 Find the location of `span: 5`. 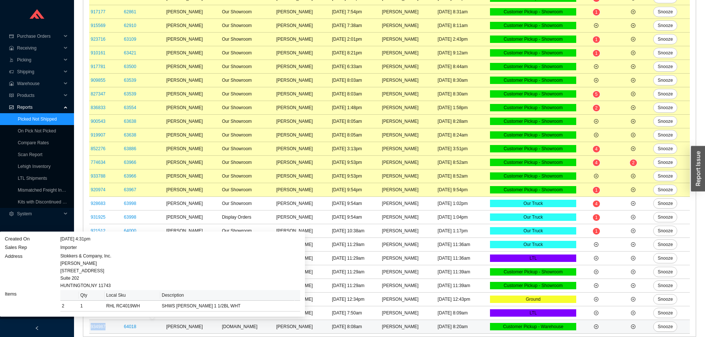

span: 5 is located at coordinates (597, 94).